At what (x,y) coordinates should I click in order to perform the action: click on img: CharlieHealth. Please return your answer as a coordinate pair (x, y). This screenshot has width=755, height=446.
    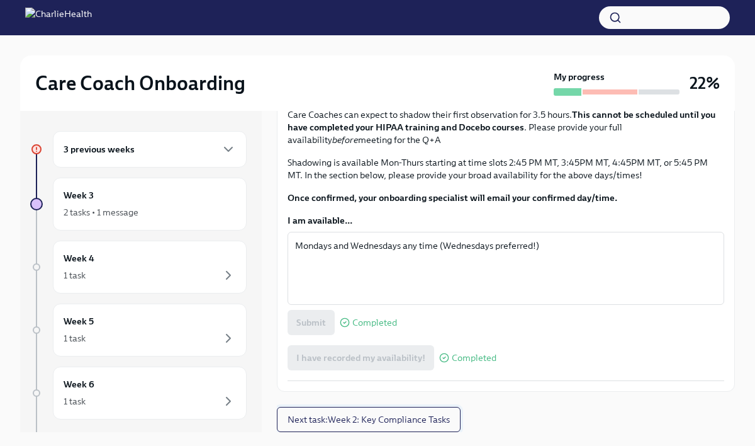
    Looking at the image, I should click on (59, 18).